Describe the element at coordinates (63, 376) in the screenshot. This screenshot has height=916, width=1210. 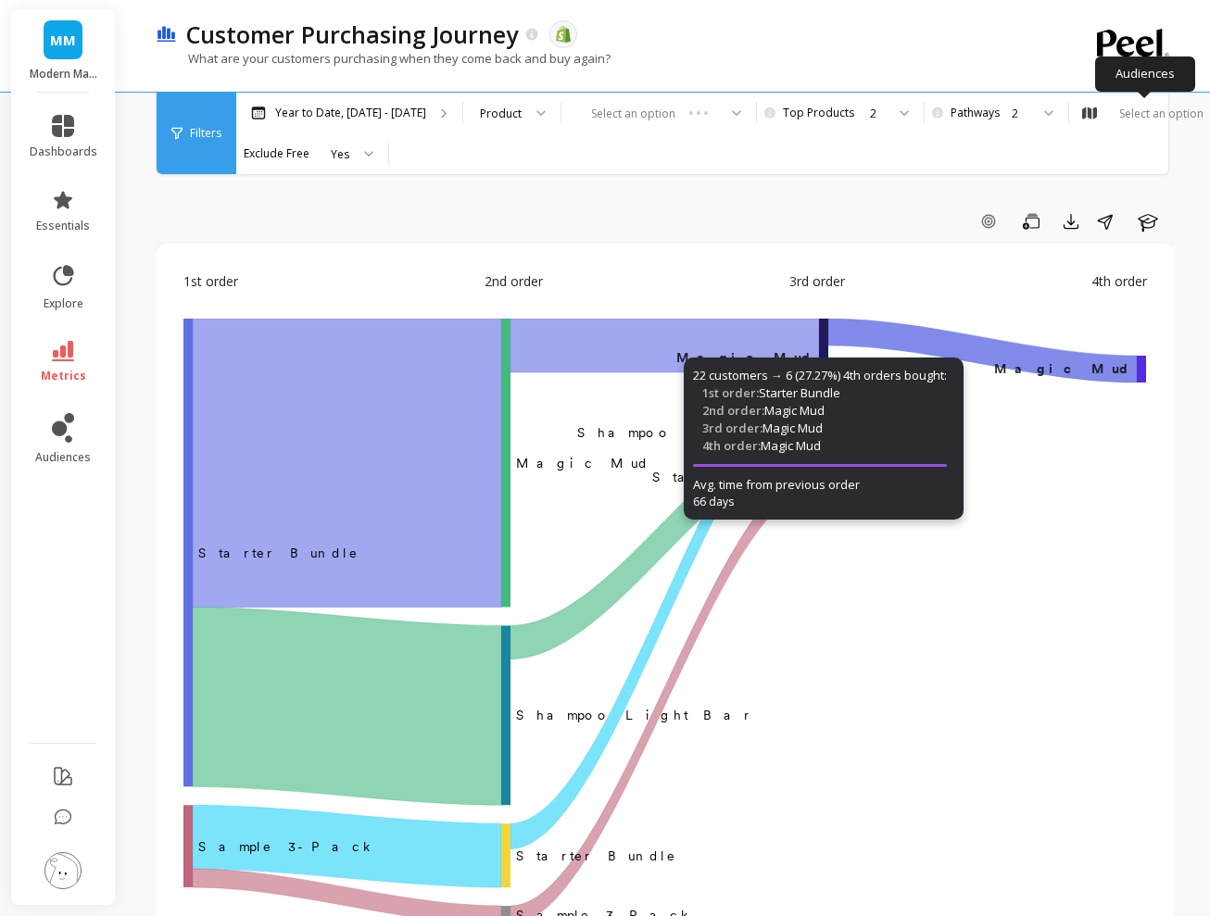
I see `span: metrics` at that location.